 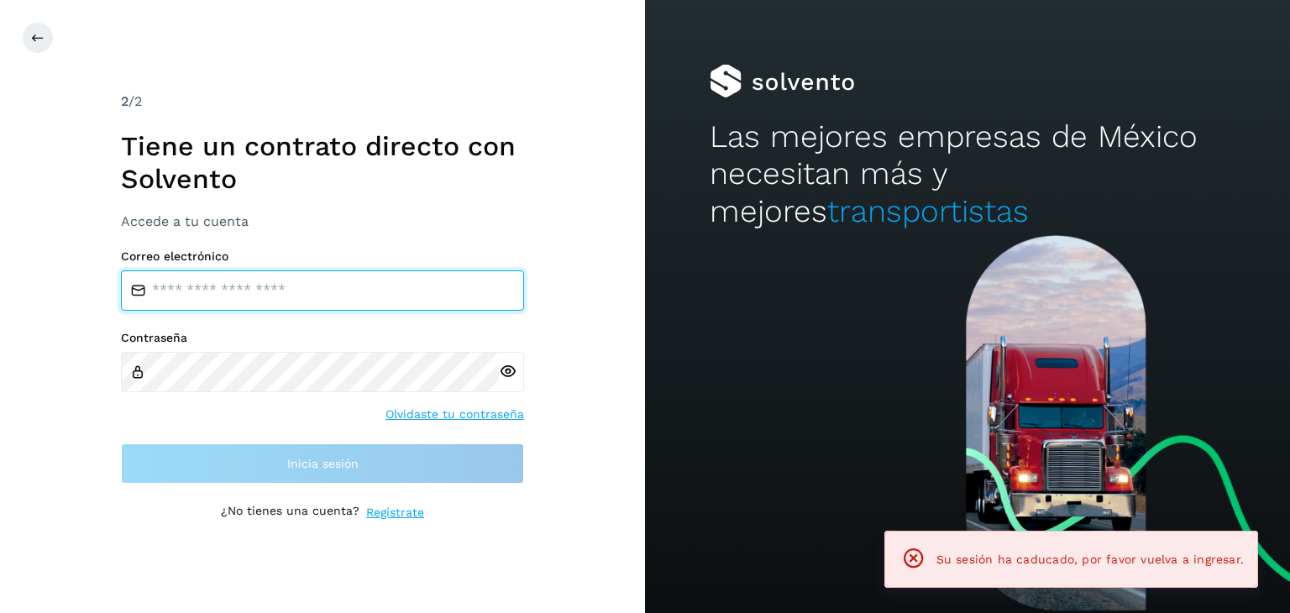 What do you see at coordinates (322, 463) in the screenshot?
I see `span: Inicia sesión` at bounding box center [322, 463].